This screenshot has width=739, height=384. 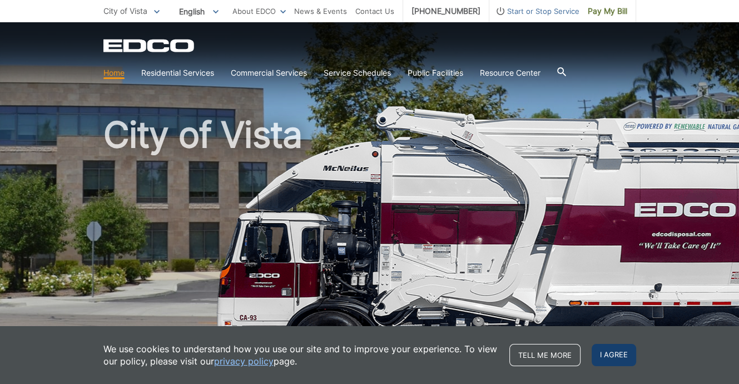 What do you see at coordinates (244, 361) in the screenshot?
I see `a: privacy policy` at bounding box center [244, 361].